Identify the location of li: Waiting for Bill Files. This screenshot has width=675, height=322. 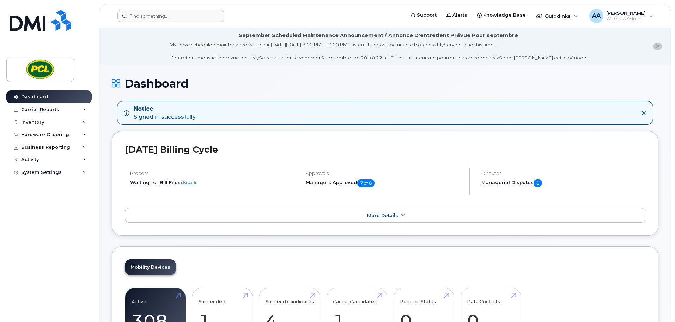
(209, 182).